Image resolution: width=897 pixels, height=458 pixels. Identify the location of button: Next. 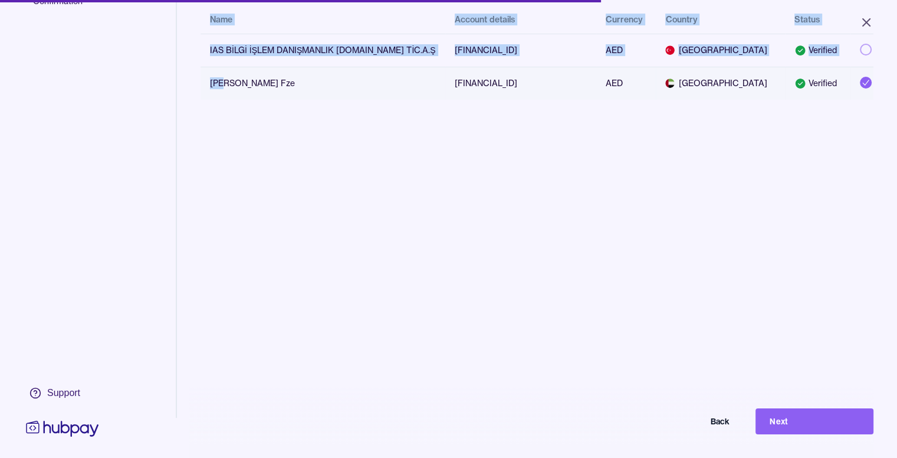
(814, 421).